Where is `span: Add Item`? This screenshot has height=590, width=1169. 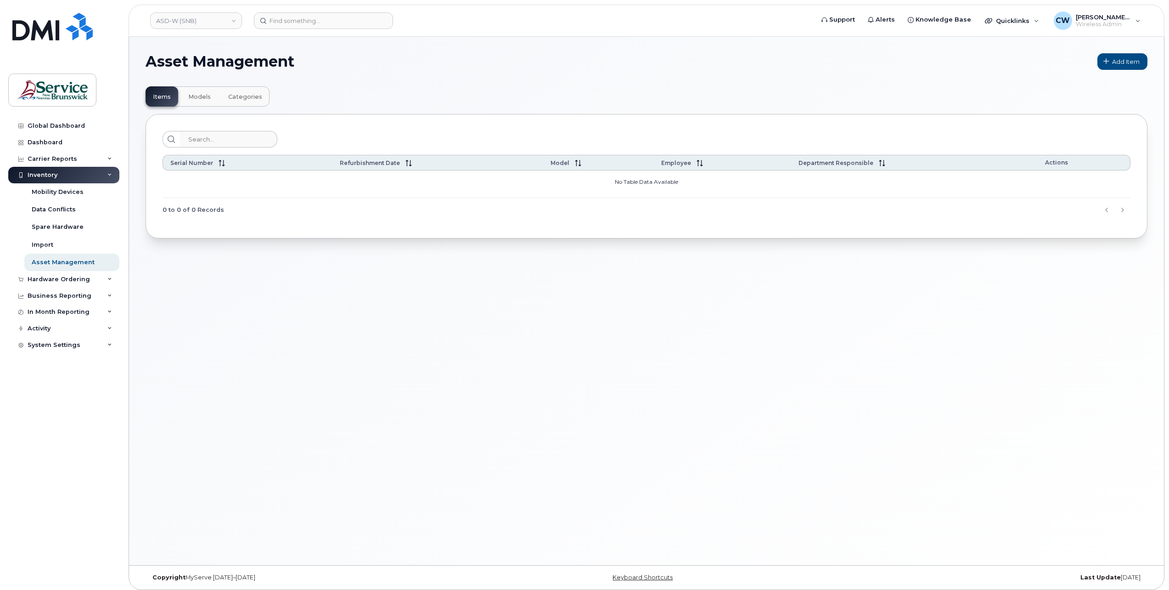
span: Add Item is located at coordinates (1126, 62).